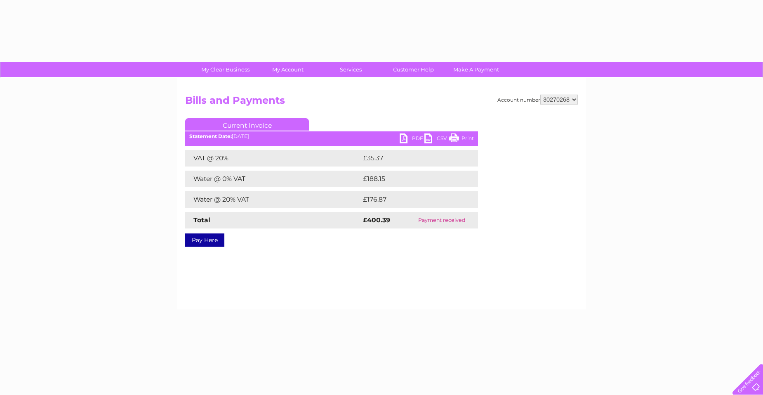  Describe the element at coordinates (288, 69) in the screenshot. I see `a: My Account` at that location.